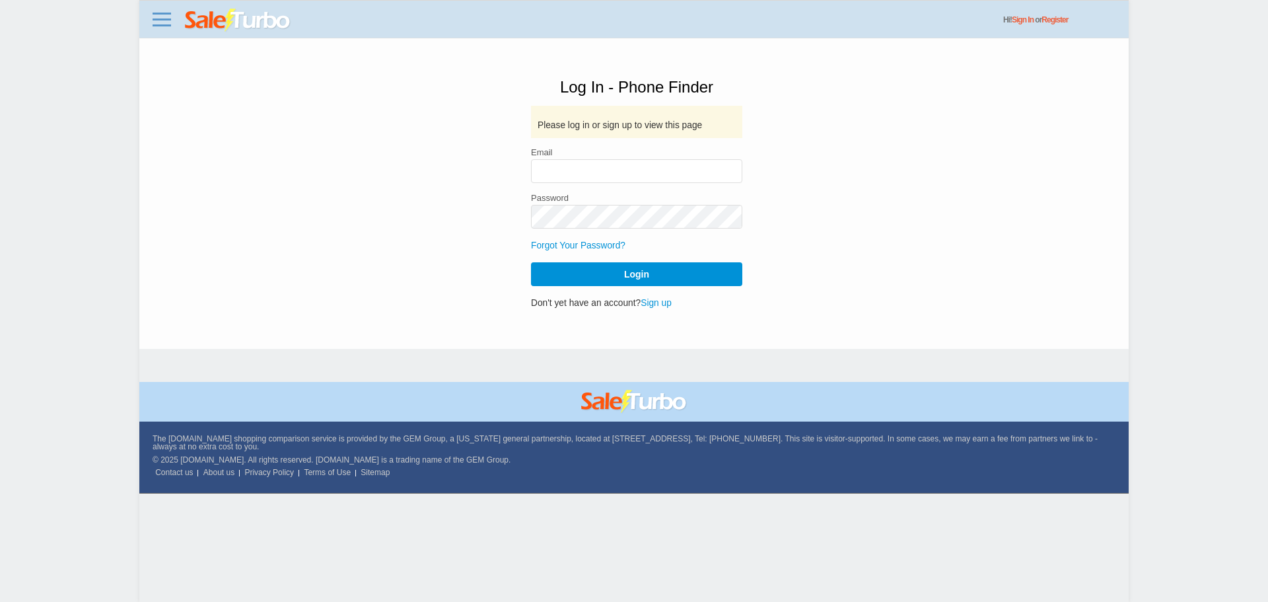 This screenshot has width=1268, height=602. Describe the element at coordinates (637, 125) in the screenshot. I see `p: Please log in or sign up to view this page` at that location.